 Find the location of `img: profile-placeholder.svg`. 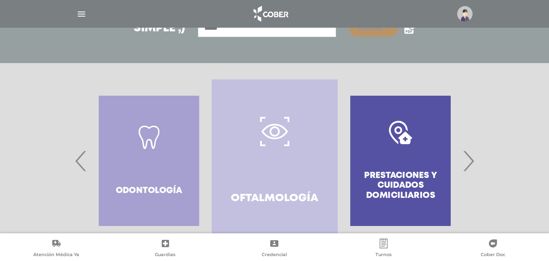

img: profile-placeholder.svg is located at coordinates (465, 14).